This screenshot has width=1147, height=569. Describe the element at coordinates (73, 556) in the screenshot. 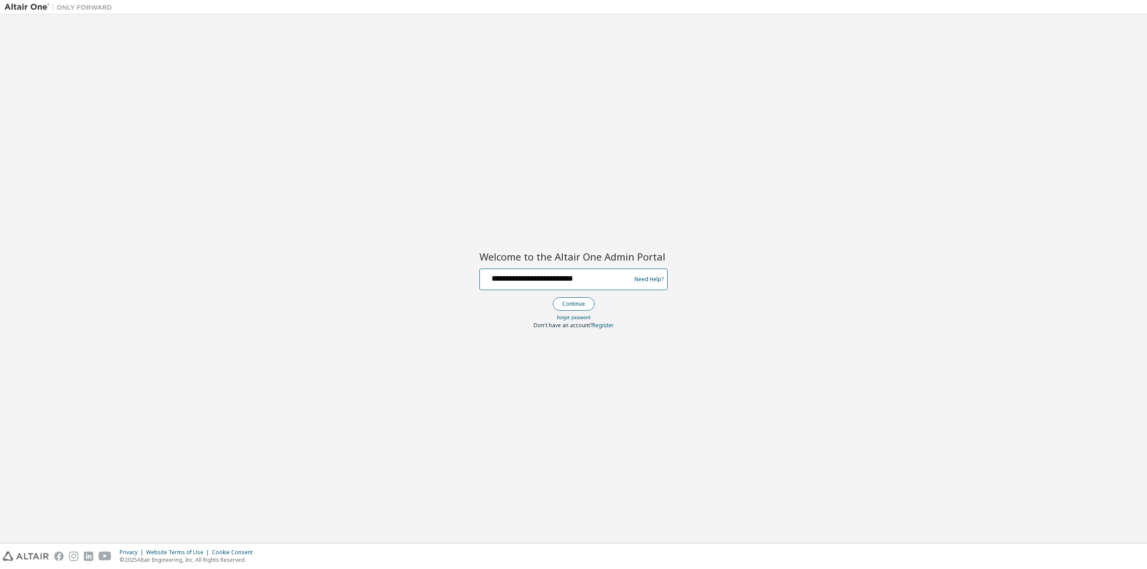

I see `img: instagram.svg` at that location.